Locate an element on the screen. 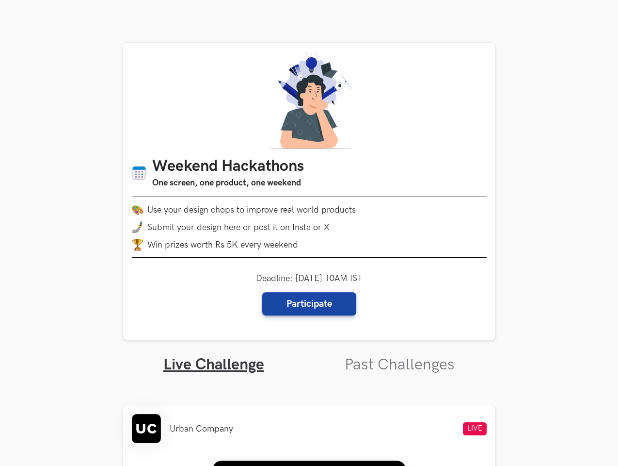 This screenshot has width=618, height=466. img: palette.png is located at coordinates (138, 209).